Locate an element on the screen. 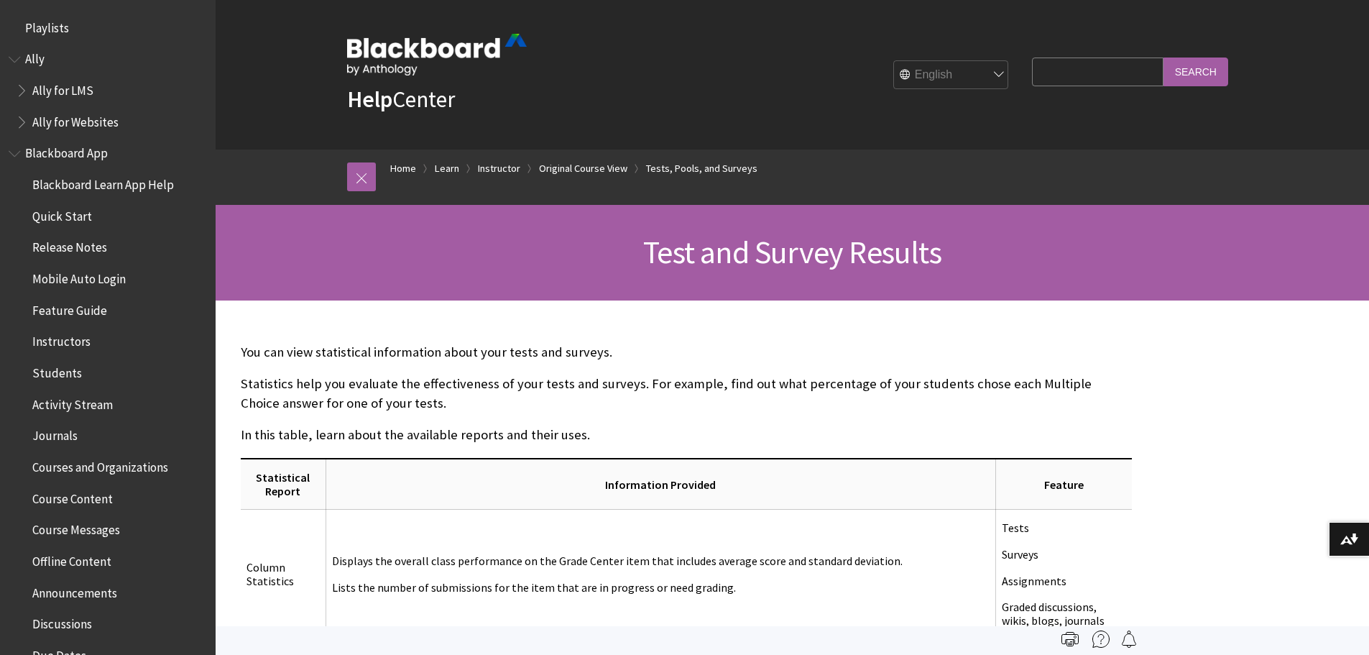 The height and width of the screenshot is (655, 1369). strong: Help is located at coordinates (369, 99).